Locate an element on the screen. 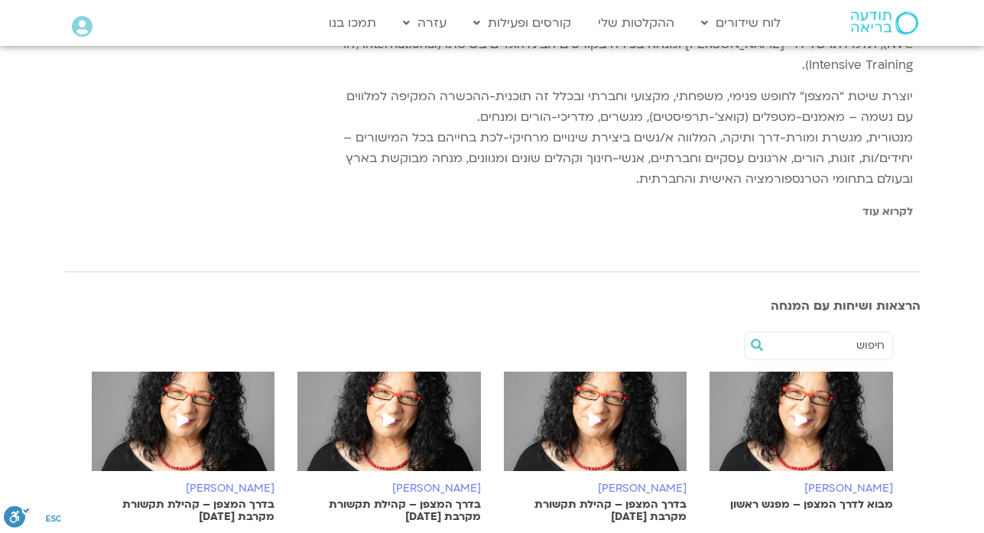  img: תודעה בריאה is located at coordinates (885, 23).